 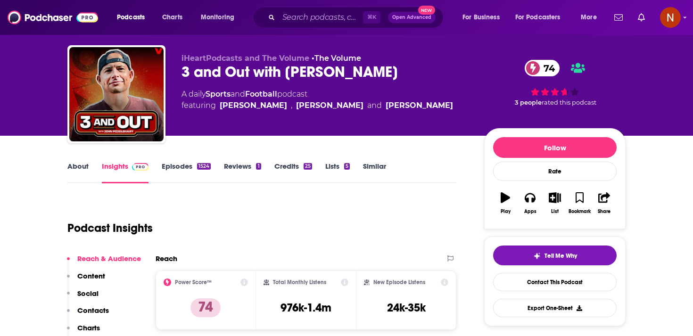 I want to click on button: Contacts, so click(x=88, y=314).